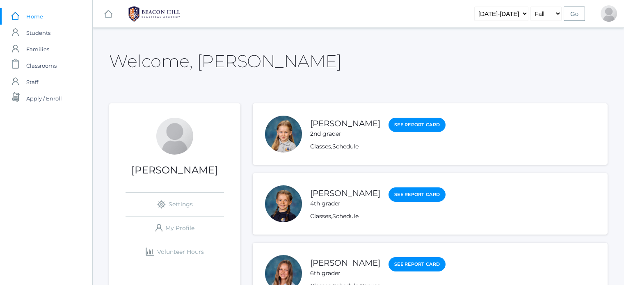  What do you see at coordinates (38, 33) in the screenshot?
I see `span: Students` at bounding box center [38, 33].